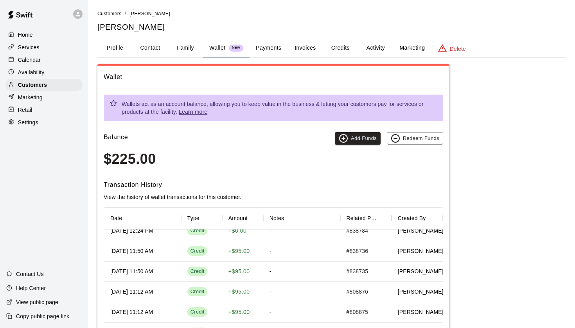 This screenshot has width=575, height=328. I want to click on p: View the history of wallet transactions for this customer., so click(273, 197).